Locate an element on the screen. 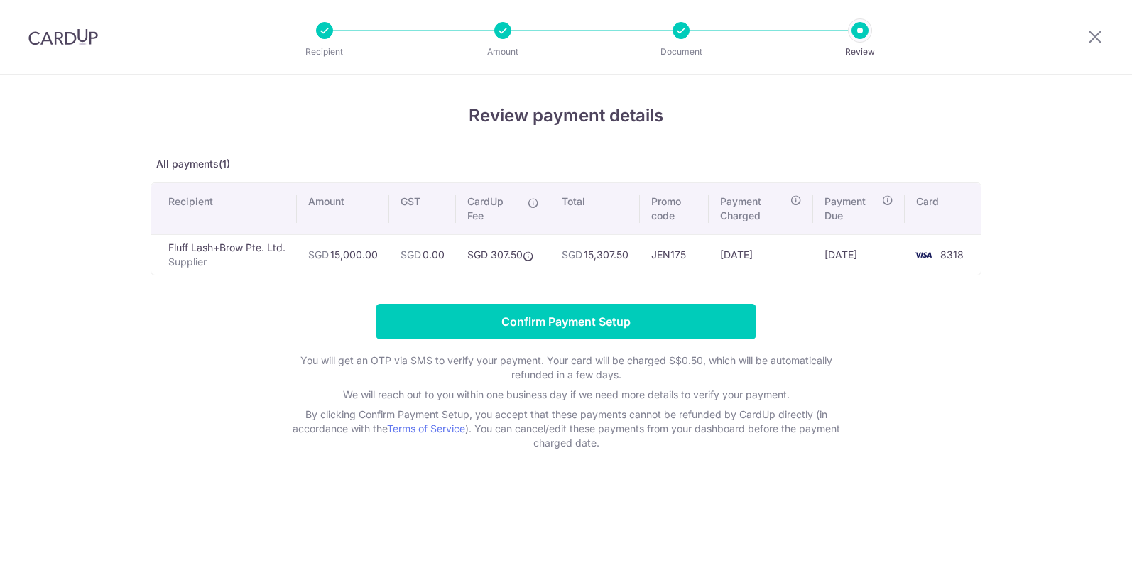 This screenshot has width=1132, height=575. th: Total is located at coordinates (595, 209).